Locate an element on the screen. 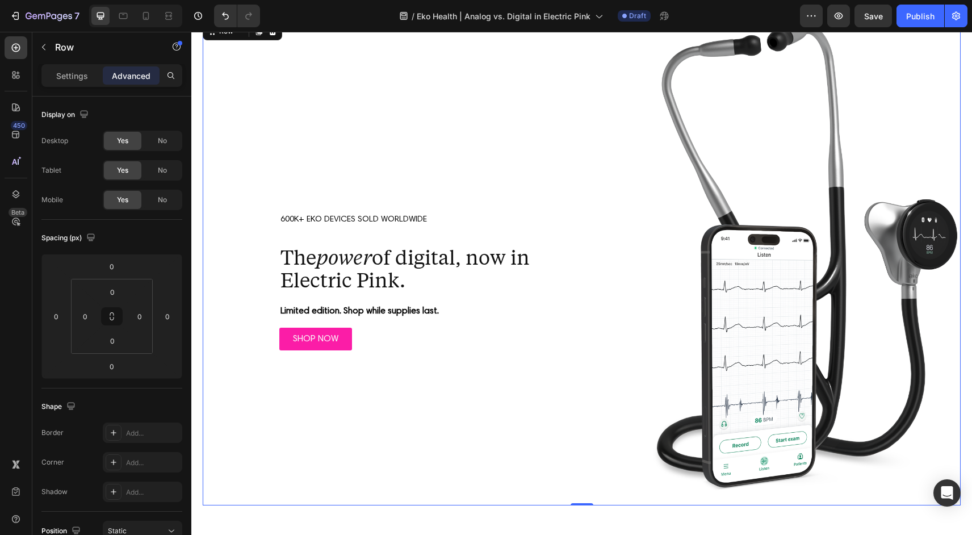 This screenshot has height=535, width=972. div: Open Intercom Messenger is located at coordinates (947, 493).